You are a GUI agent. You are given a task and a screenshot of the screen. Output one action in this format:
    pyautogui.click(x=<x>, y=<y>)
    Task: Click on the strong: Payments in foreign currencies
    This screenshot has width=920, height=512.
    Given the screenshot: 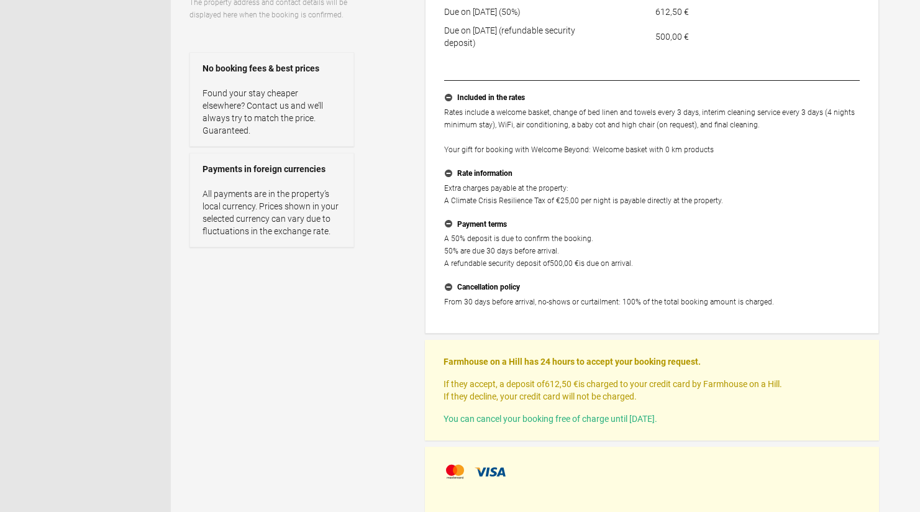 What is the action you would take?
    pyautogui.click(x=272, y=169)
    